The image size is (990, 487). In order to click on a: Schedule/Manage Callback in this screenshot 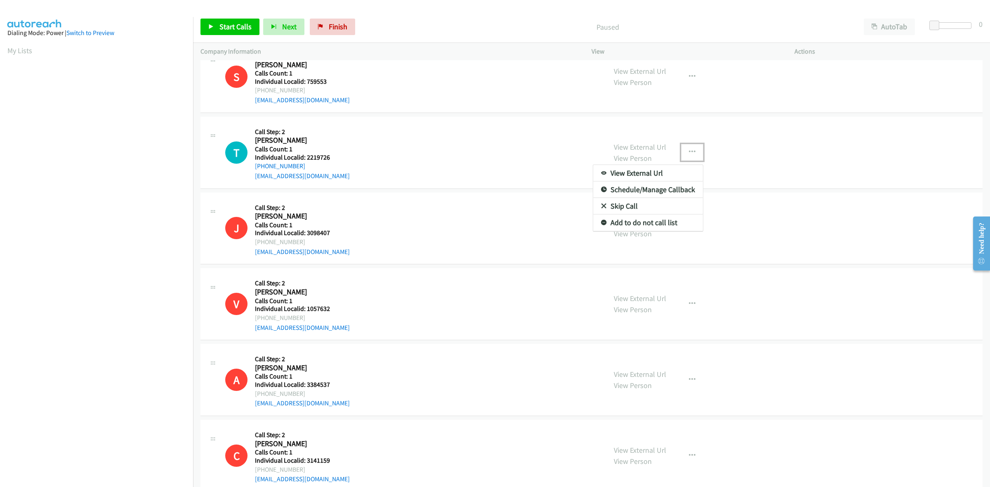, I will do `click(648, 190)`.